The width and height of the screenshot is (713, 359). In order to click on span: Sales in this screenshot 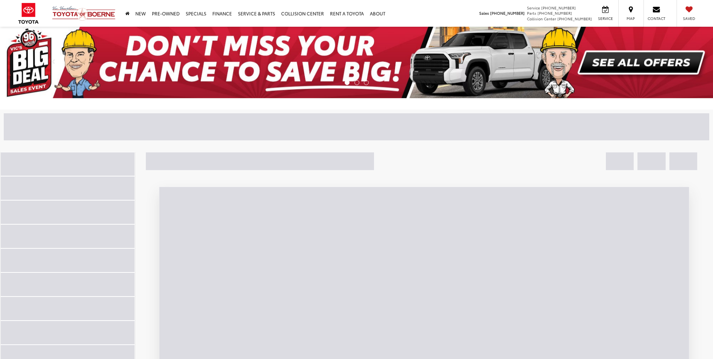, I will do `click(484, 13)`.